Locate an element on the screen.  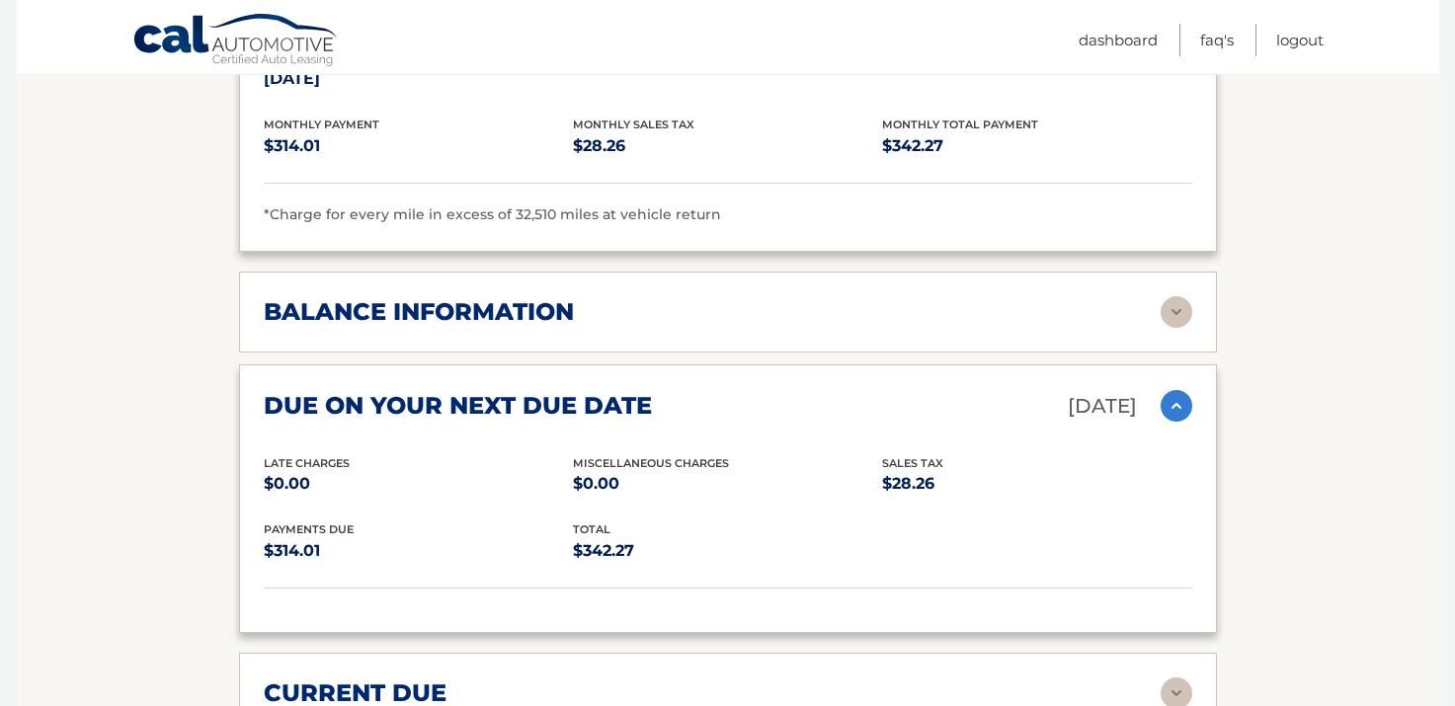
img: accordion-rest.svg is located at coordinates (1176, 312).